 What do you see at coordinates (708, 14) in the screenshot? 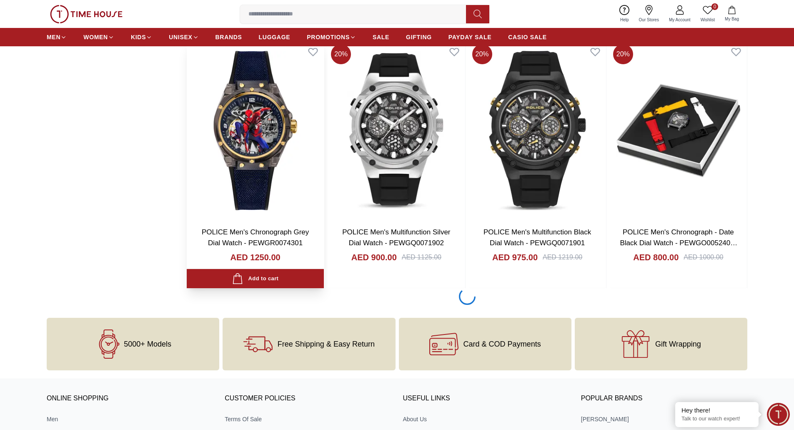
I see `a: 0Wishlist` at bounding box center [708, 14].